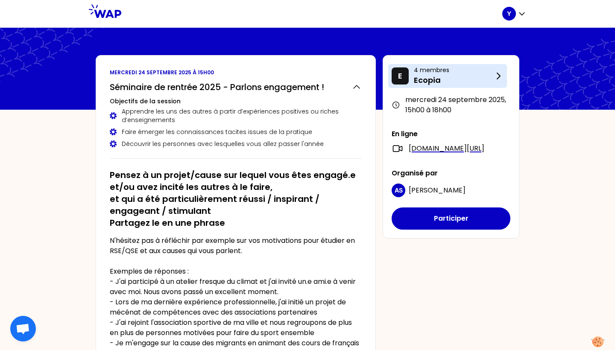 The image size is (615, 350). Describe the element at coordinates (451, 173) in the screenshot. I see `p: Organisé par` at that location.